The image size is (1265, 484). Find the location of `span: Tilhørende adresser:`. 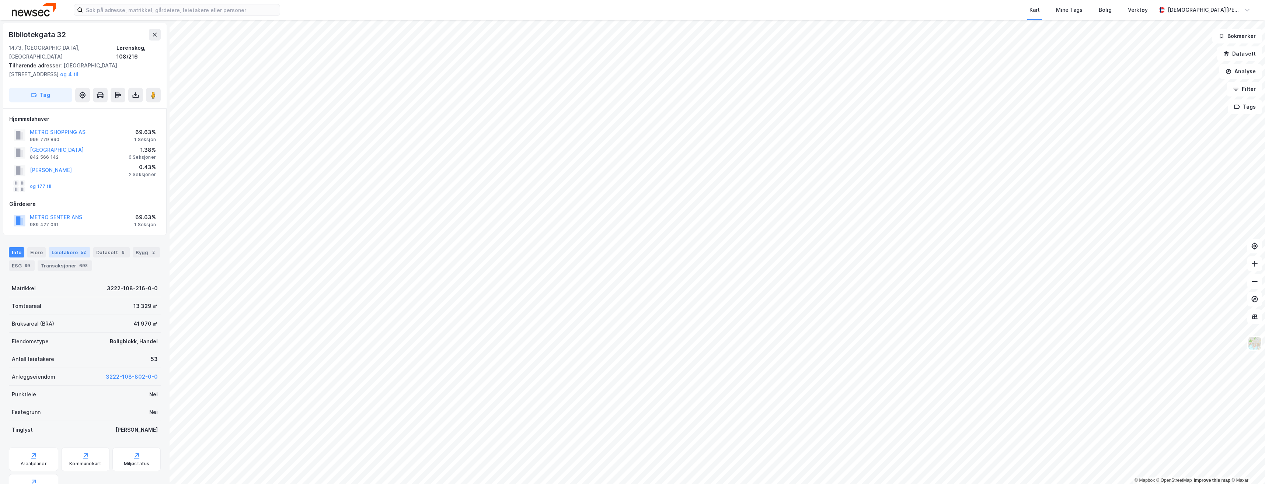

span: Tilhørende adresser: is located at coordinates (36, 65).